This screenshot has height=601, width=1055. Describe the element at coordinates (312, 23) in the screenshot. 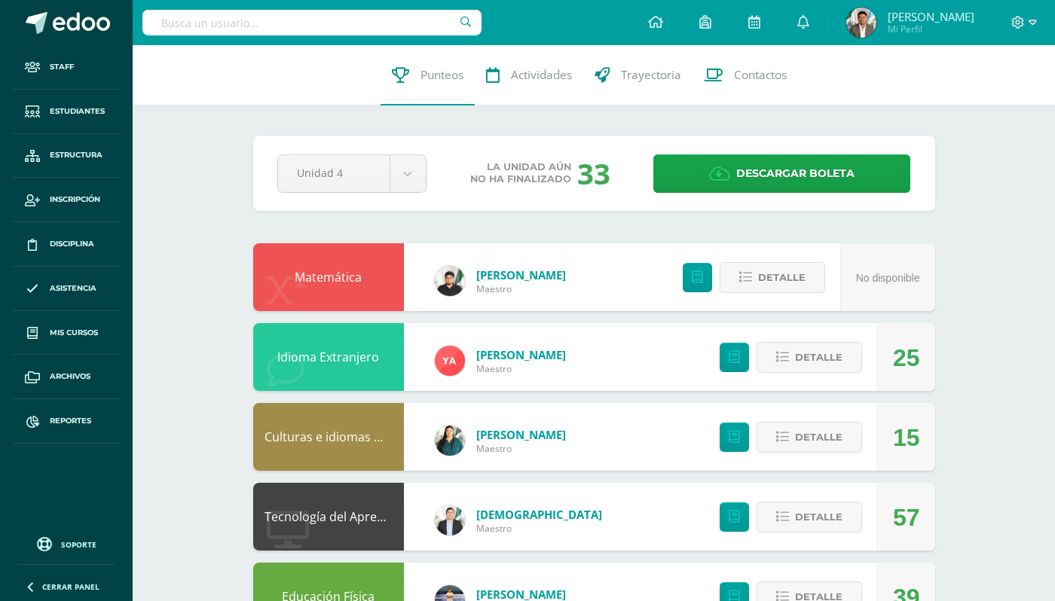

I see `input: Busca un usuario...` at that location.